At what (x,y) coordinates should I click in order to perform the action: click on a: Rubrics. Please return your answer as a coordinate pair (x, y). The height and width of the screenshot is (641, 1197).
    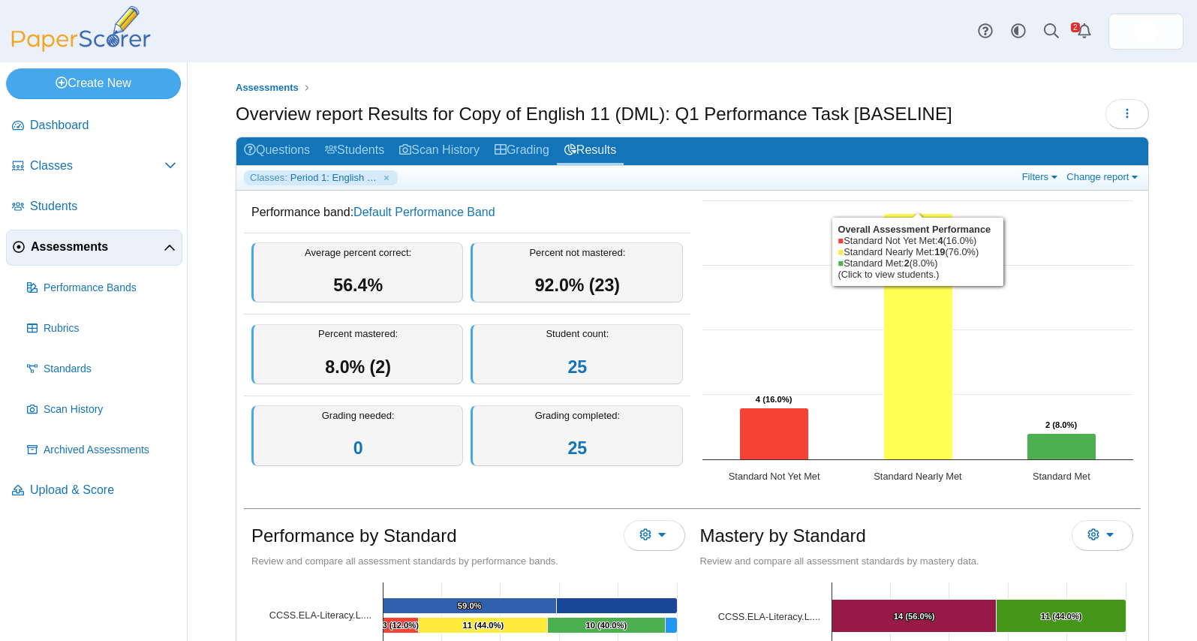
    Looking at the image, I should click on (101, 329).